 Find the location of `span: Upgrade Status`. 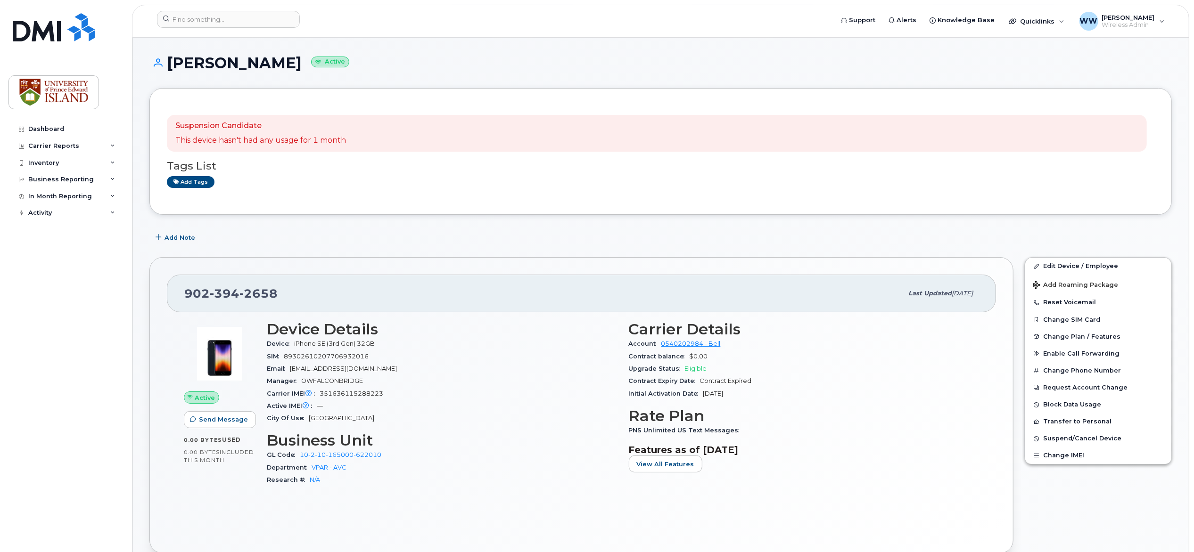

span: Upgrade Status is located at coordinates (656, 368).